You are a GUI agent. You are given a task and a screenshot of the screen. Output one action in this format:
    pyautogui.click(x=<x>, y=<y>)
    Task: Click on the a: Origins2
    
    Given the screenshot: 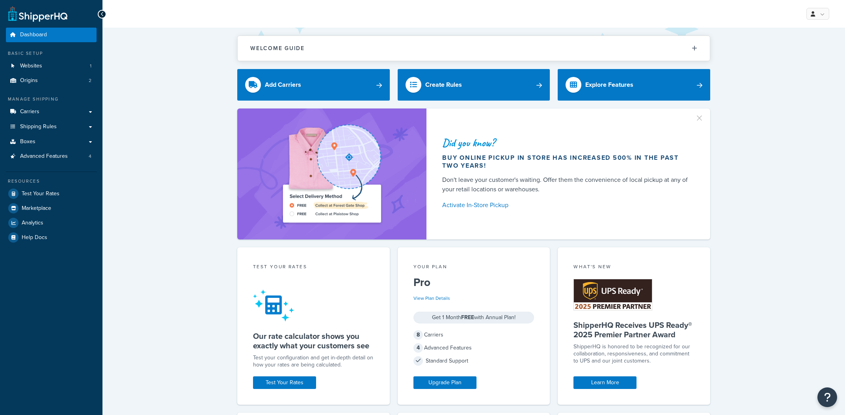 What is the action you would take?
    pyautogui.click(x=51, y=80)
    